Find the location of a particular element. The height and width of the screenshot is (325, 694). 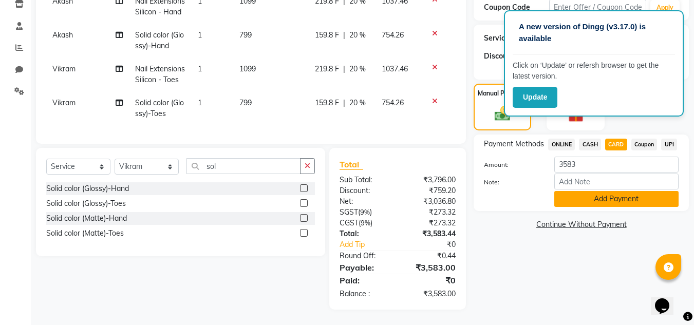

div: ₹3,036.80 is located at coordinates (431, 201).